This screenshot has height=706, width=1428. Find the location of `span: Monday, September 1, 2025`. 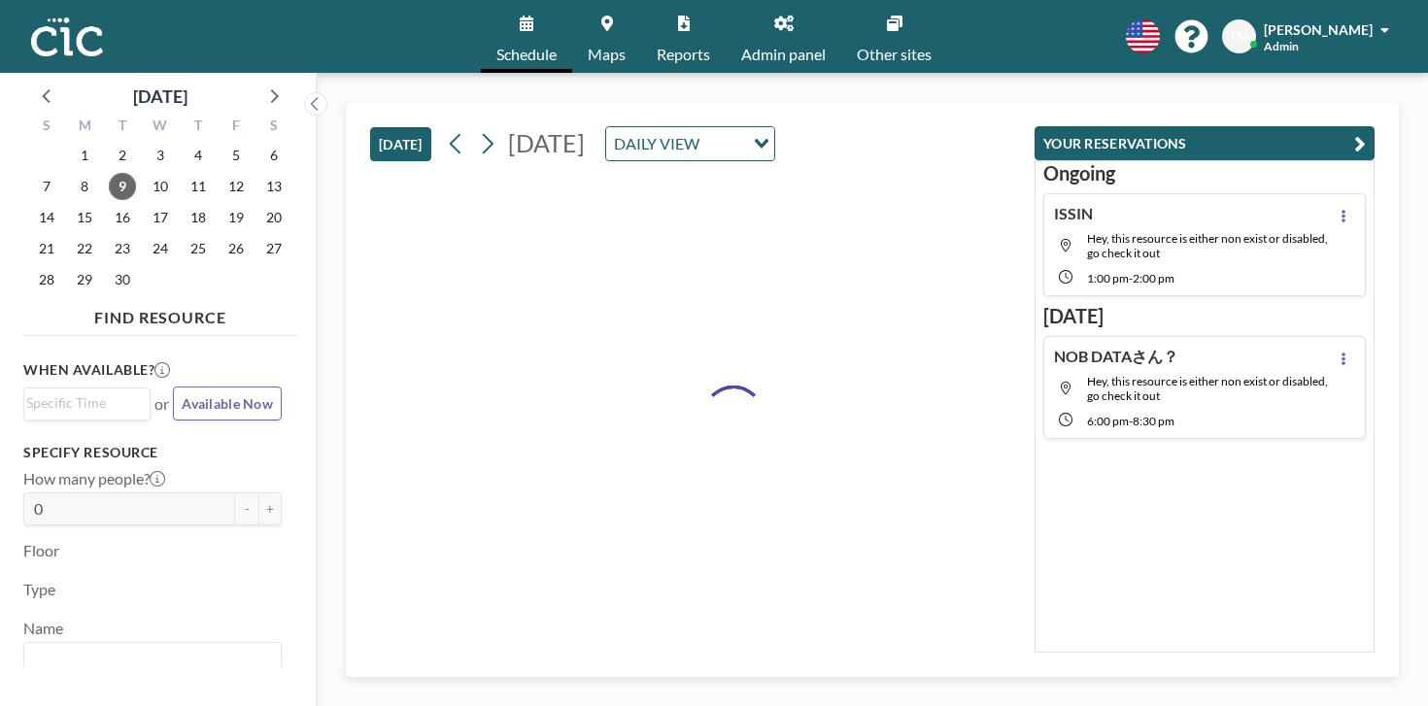

span: Monday, September 1, 2025 is located at coordinates (85, 155).